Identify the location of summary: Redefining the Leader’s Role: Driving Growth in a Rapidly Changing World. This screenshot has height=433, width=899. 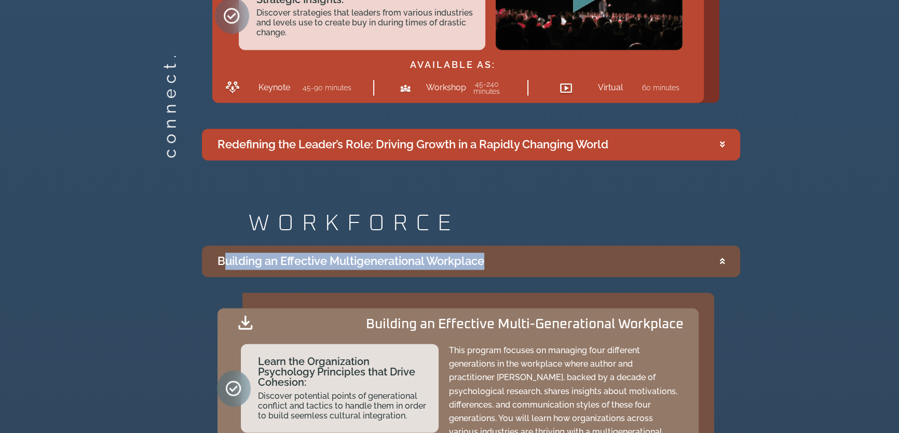
(471, 144).